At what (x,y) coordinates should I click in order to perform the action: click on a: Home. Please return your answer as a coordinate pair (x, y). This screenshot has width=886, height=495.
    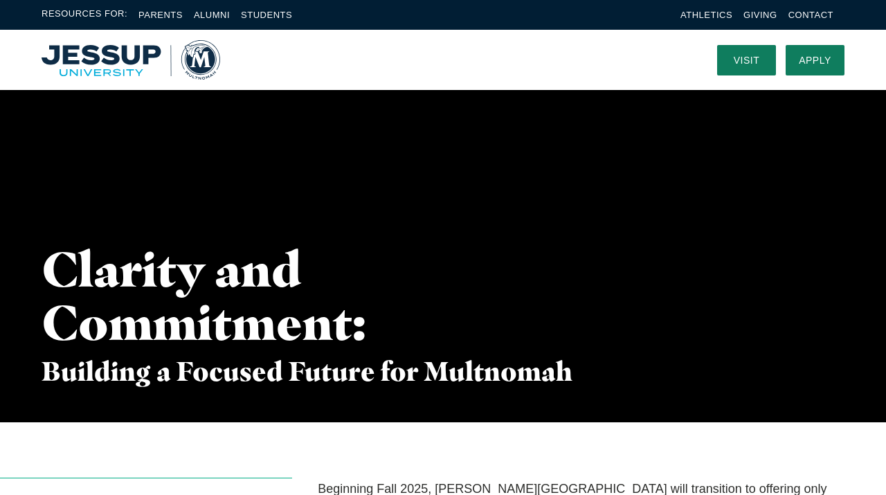
    Looking at the image, I should click on (131, 60).